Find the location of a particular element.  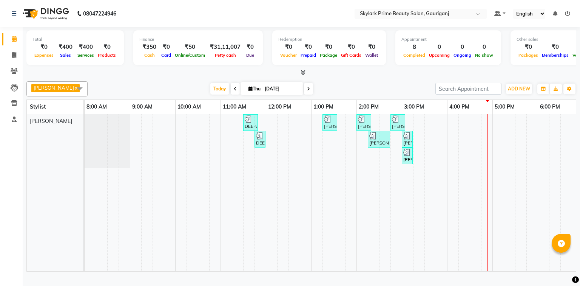

span: Prepaid is located at coordinates (308, 55).